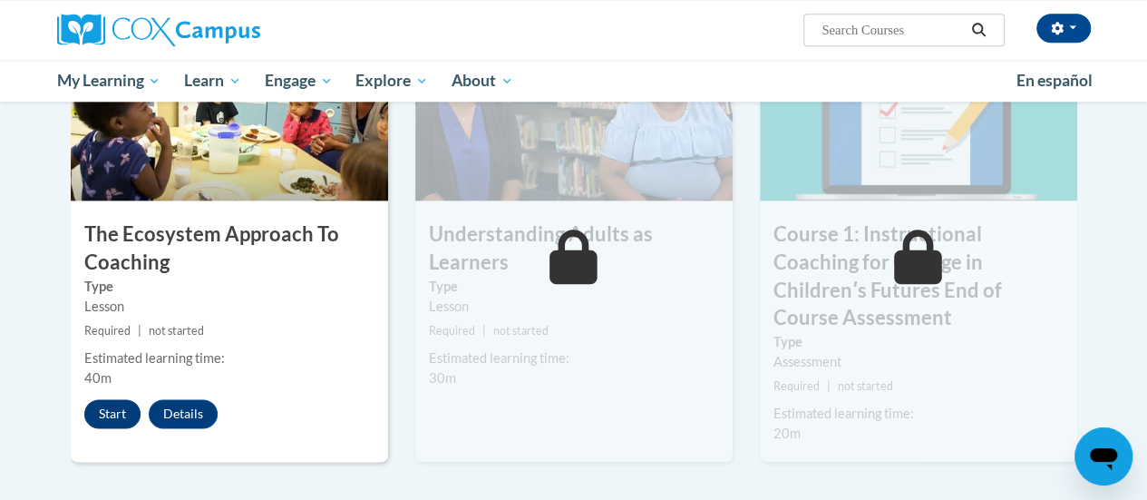 The width and height of the screenshot is (1147, 500). I want to click on a: Learn, so click(212, 81).